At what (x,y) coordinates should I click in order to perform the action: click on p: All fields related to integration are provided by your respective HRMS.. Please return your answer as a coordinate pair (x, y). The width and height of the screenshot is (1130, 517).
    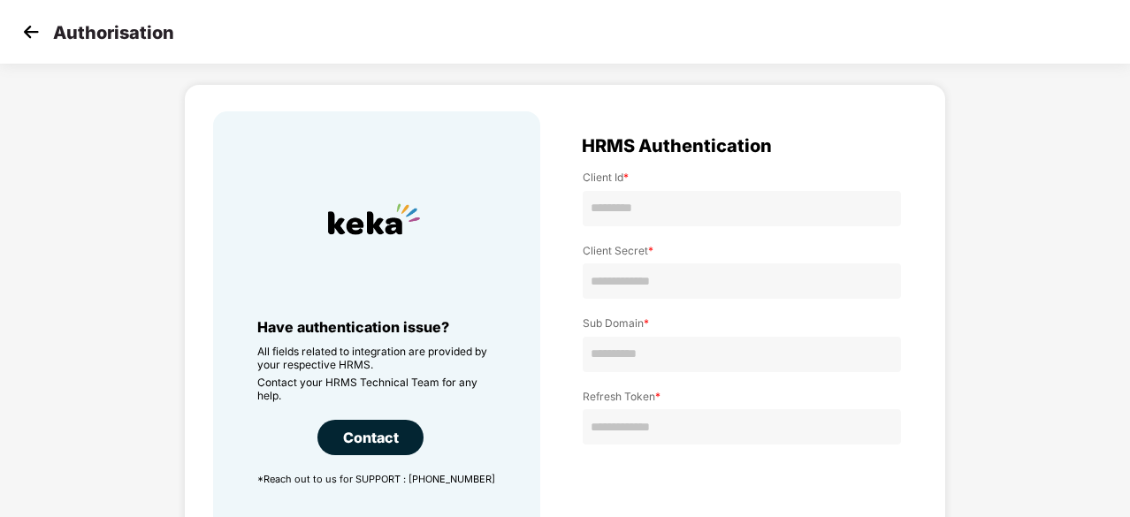
    Looking at the image, I should click on (377, 358).